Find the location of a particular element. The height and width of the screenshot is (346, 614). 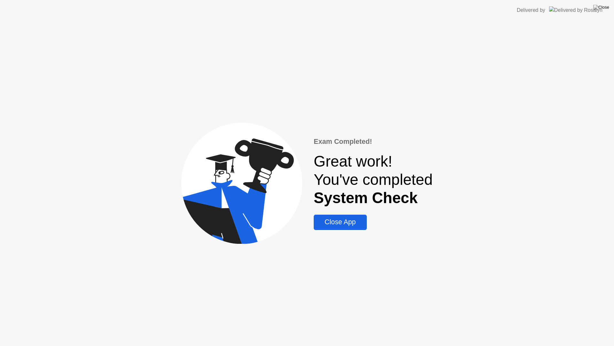

div: Close App is located at coordinates (340, 222).